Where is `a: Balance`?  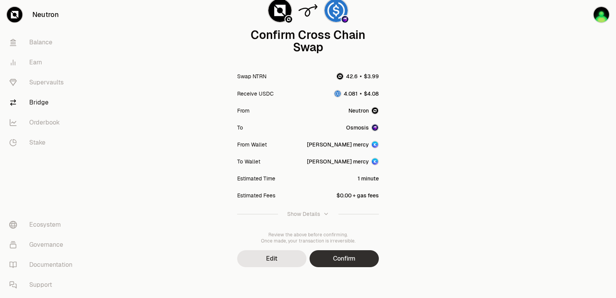 a: Balance is located at coordinates (43, 42).